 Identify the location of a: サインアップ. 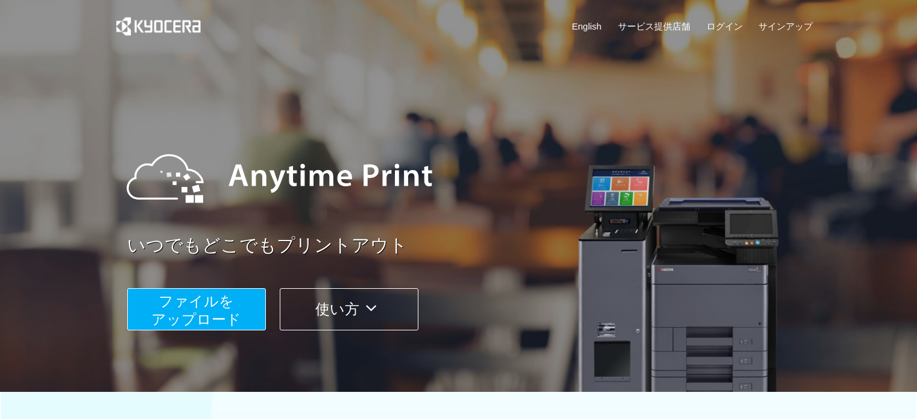
(786, 26).